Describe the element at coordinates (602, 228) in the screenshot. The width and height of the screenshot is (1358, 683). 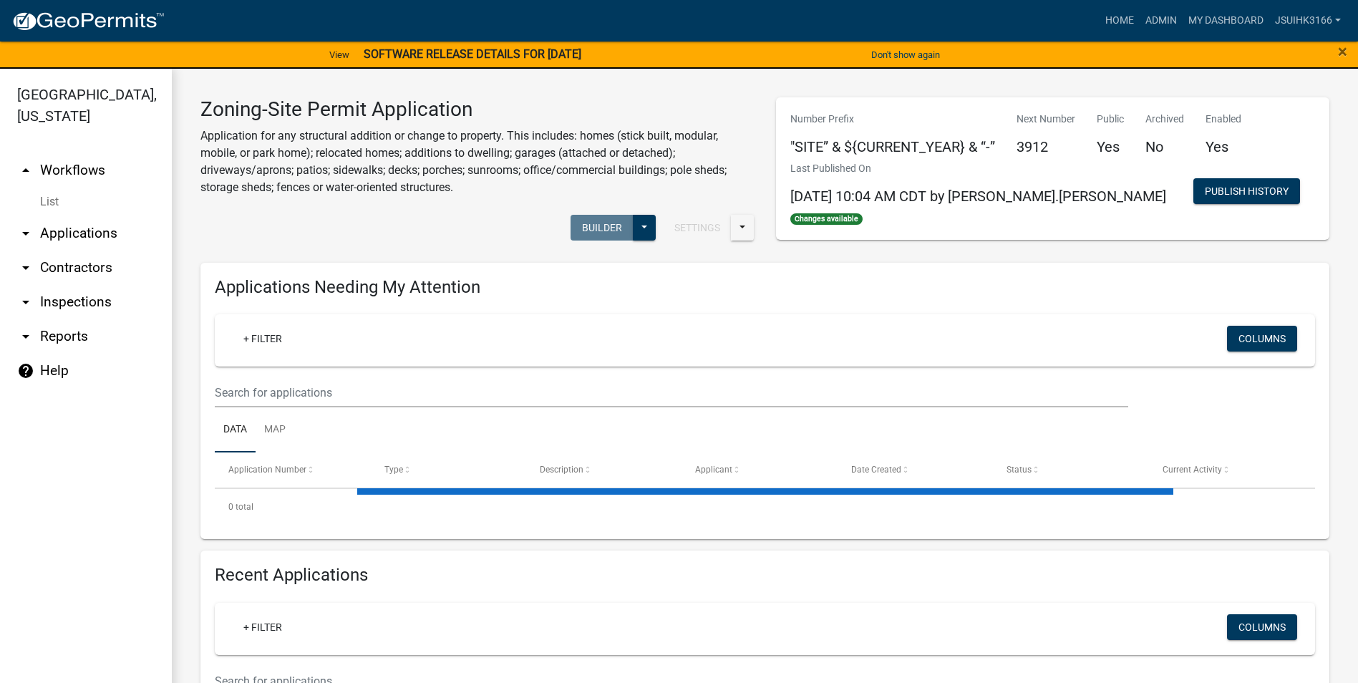
I see `button: Builder` at that location.